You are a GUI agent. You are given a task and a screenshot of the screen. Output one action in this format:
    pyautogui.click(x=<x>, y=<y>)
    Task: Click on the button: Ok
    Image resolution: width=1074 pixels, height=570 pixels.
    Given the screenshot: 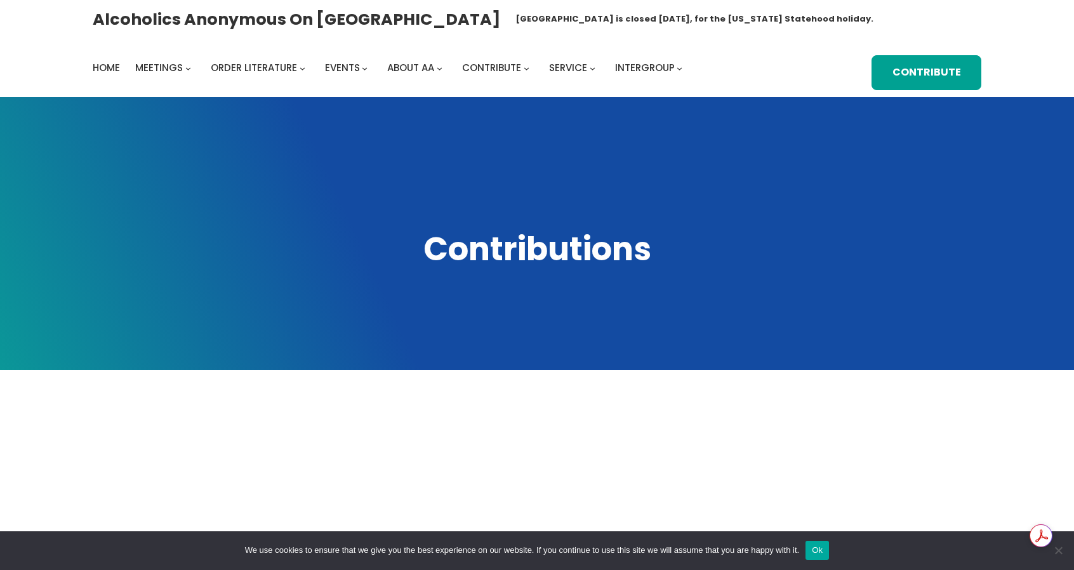 What is the action you would take?
    pyautogui.click(x=817, y=550)
    